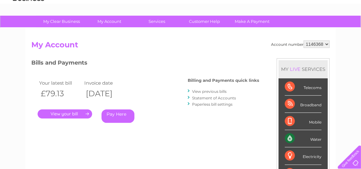  I want to click on div: MY SERVICES, so click(303, 69).